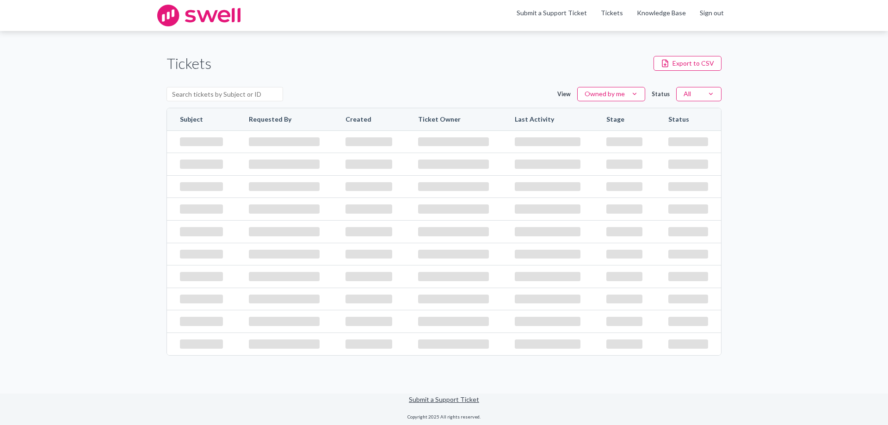 This screenshot has width=888, height=425. What do you see at coordinates (225, 94) in the screenshot?
I see `input: Search tickets by Subject or ID` at bounding box center [225, 94].